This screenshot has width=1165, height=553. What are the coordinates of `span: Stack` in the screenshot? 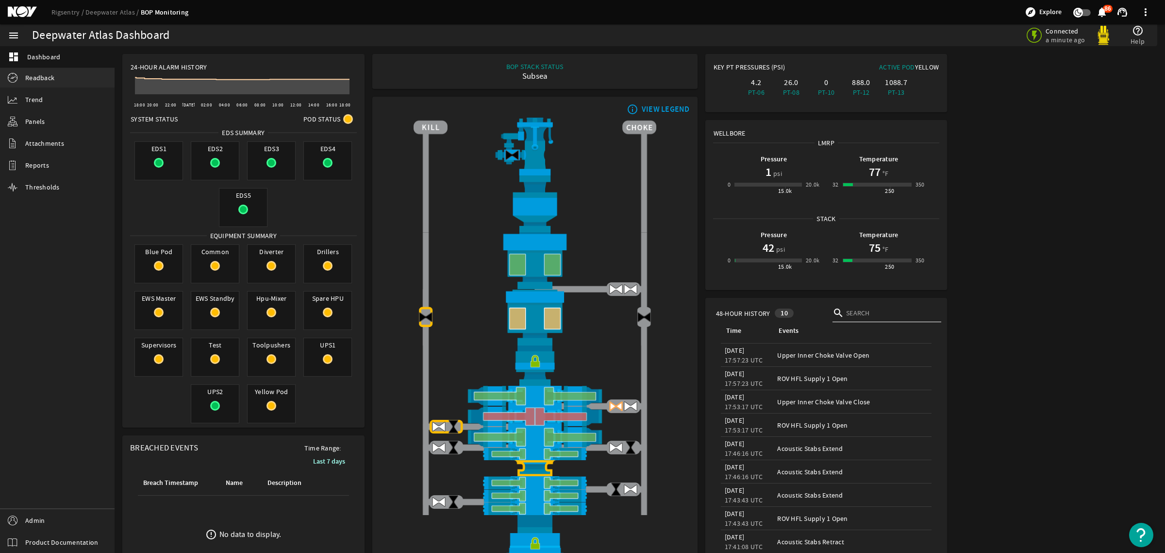 It's located at (826, 219).